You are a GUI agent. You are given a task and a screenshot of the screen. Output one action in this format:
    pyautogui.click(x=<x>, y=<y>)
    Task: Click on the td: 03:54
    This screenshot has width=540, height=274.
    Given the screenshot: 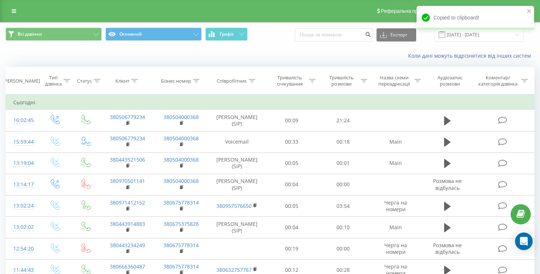 What is the action you would take?
    pyautogui.click(x=343, y=206)
    